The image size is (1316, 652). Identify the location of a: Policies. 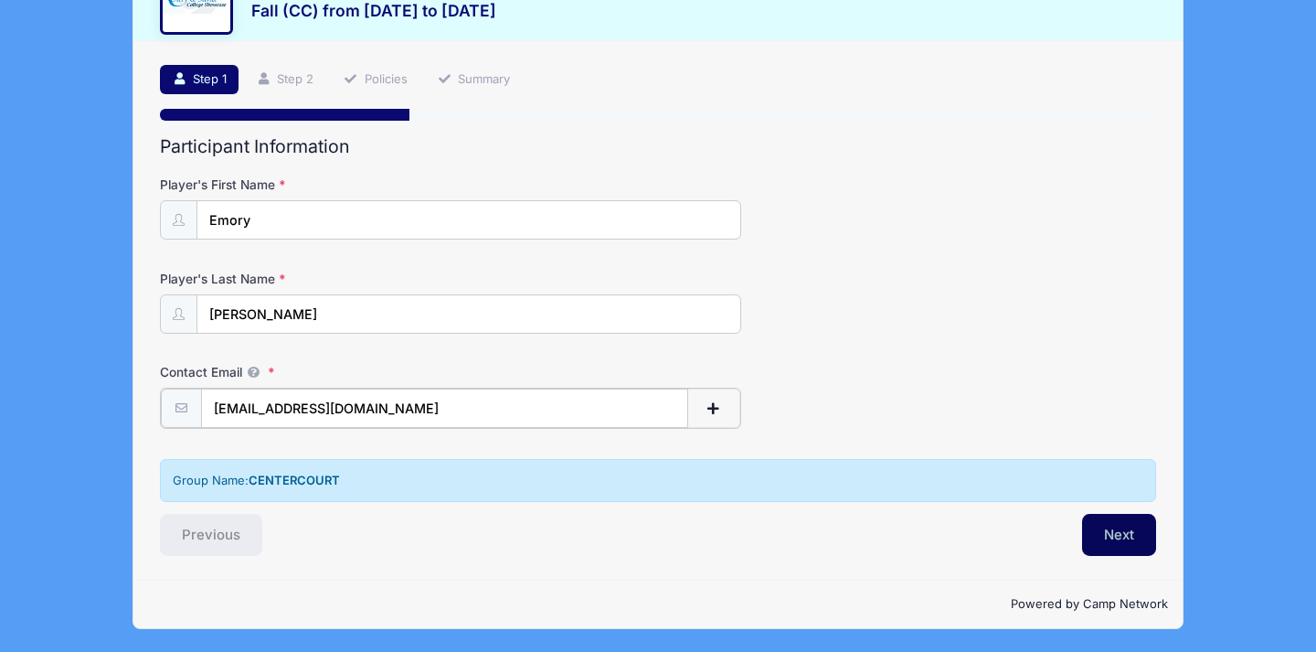
(376, 80).